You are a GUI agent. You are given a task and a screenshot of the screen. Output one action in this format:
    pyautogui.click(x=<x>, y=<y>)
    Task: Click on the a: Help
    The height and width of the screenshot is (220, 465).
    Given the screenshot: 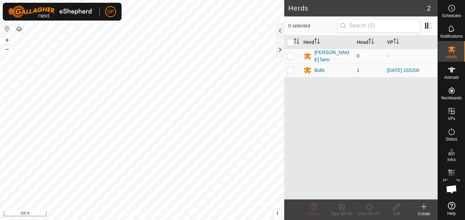 What is the action you would take?
    pyautogui.click(x=451, y=209)
    